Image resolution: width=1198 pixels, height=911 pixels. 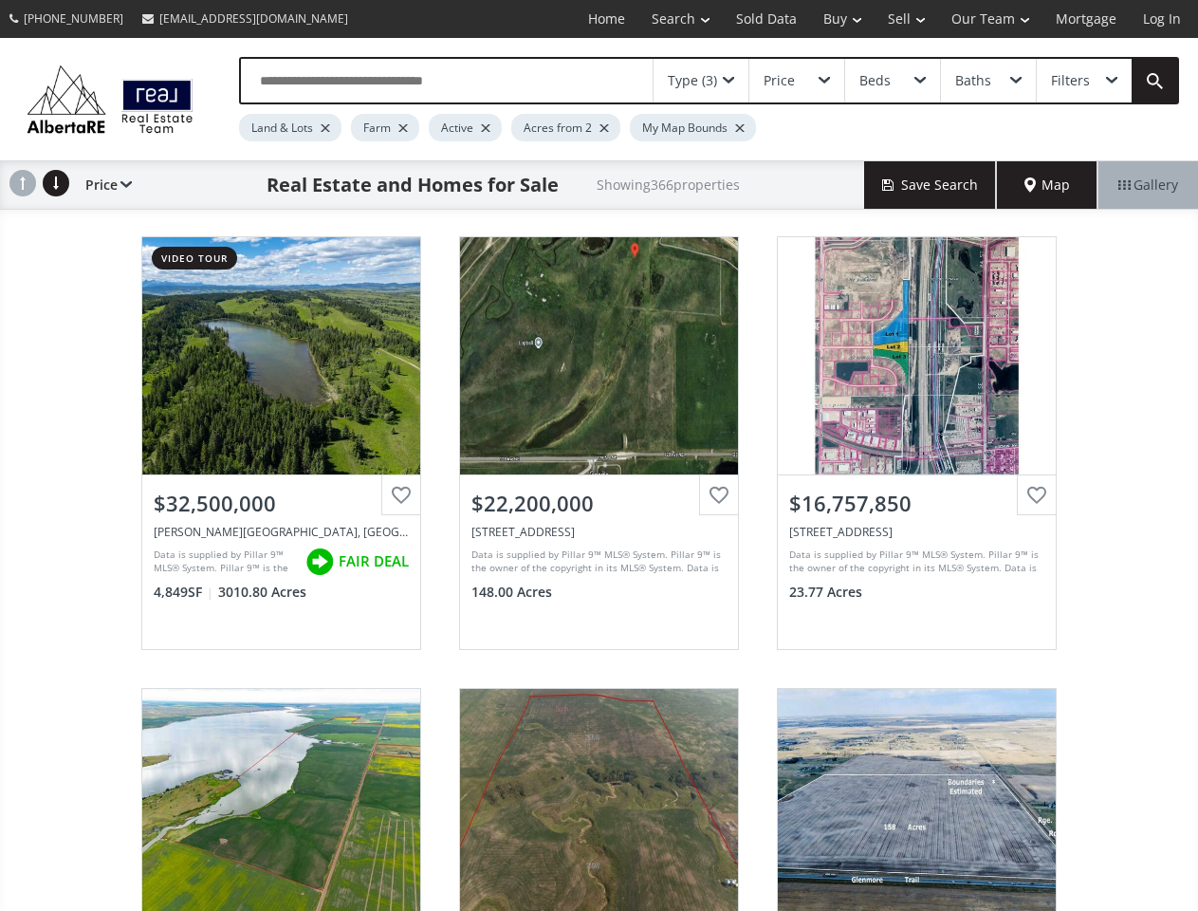 I want to click on div: $32,500,000, so click(x=281, y=503).